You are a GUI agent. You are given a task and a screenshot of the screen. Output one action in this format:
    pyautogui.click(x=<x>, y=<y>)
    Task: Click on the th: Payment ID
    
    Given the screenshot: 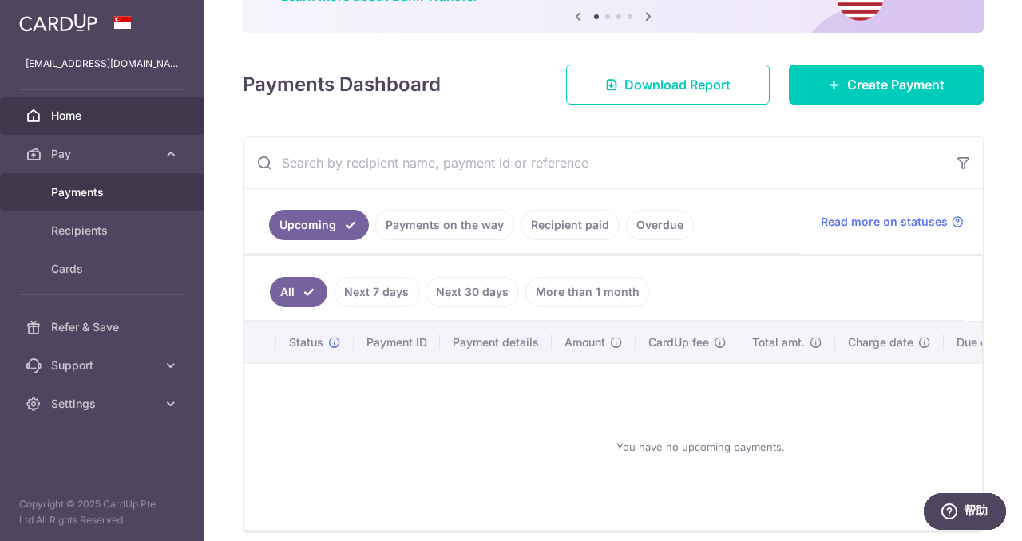 What is the action you would take?
    pyautogui.click(x=397, y=342)
    